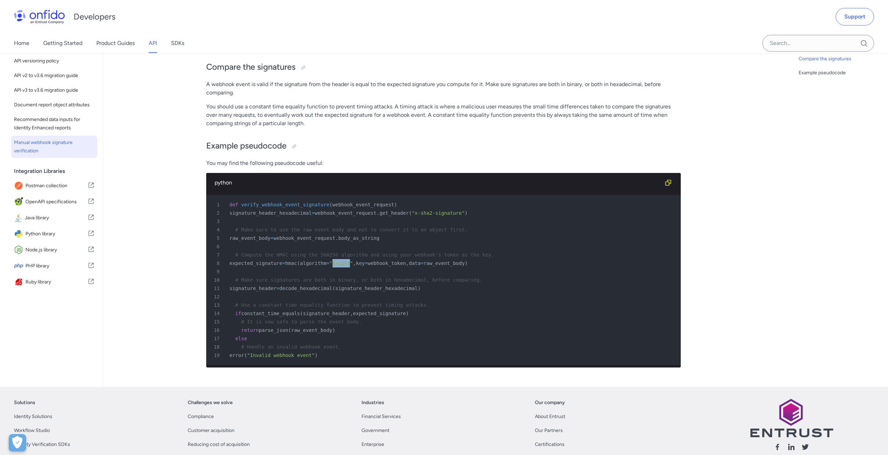 This screenshot has width=888, height=455. I want to click on span: data, so click(415, 263).